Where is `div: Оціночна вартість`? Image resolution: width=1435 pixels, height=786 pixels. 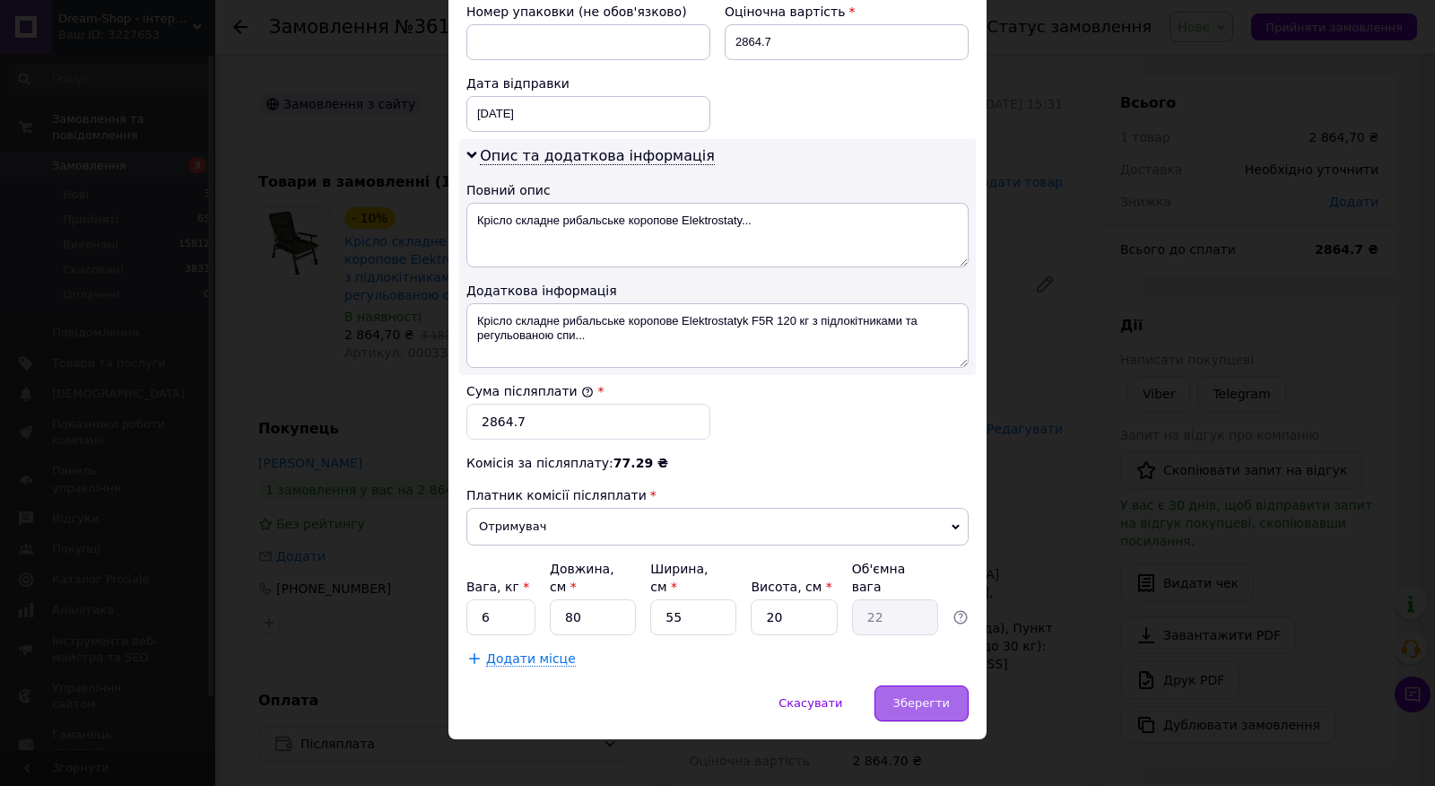 div: Оціночна вартість is located at coordinates (847, 12).